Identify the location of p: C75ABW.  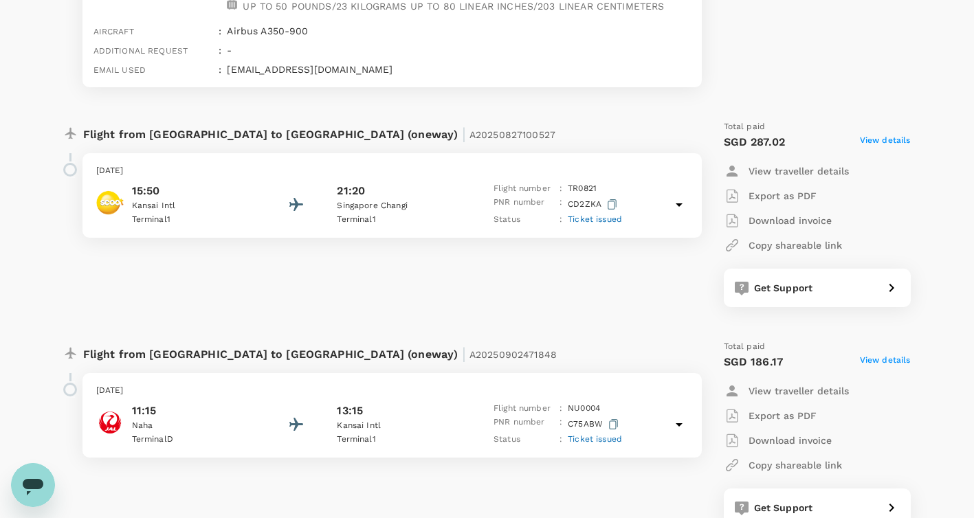
(594, 424).